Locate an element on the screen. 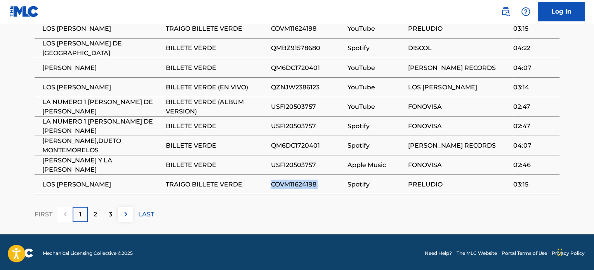  span: Apple Music is located at coordinates (375, 165).